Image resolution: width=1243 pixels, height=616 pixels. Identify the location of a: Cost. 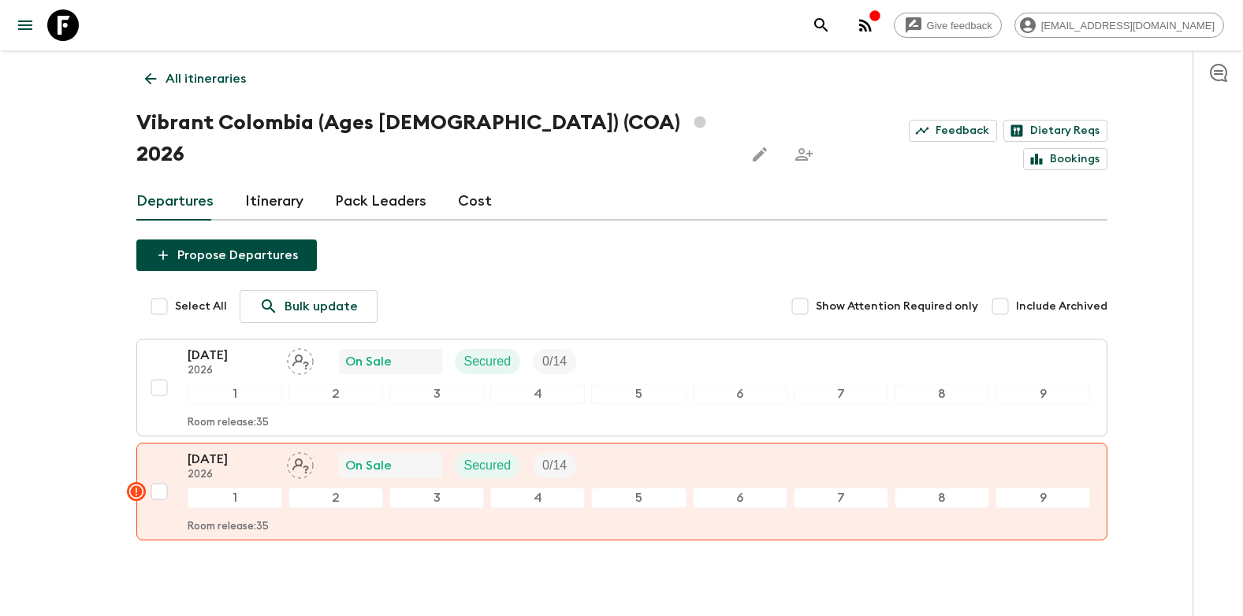
(474, 202).